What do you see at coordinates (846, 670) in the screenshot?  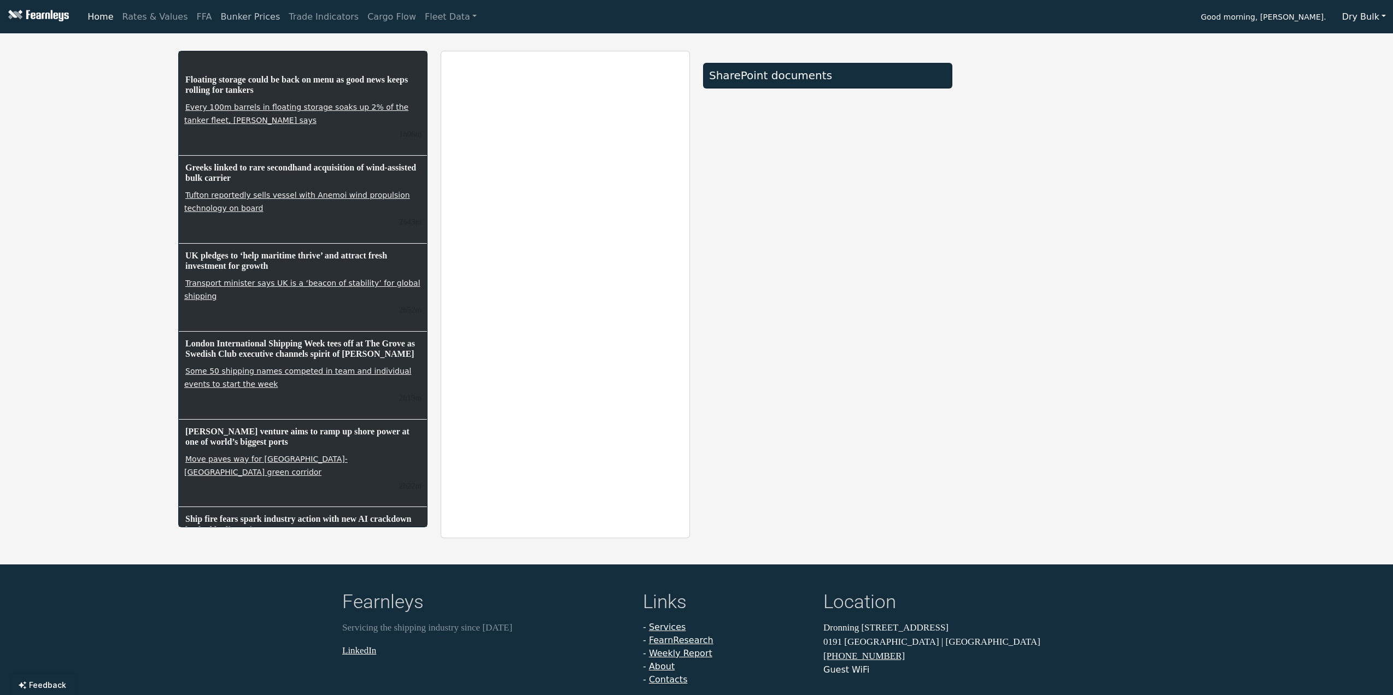 I see `button: Guest WiFi` at bounding box center [846, 670].